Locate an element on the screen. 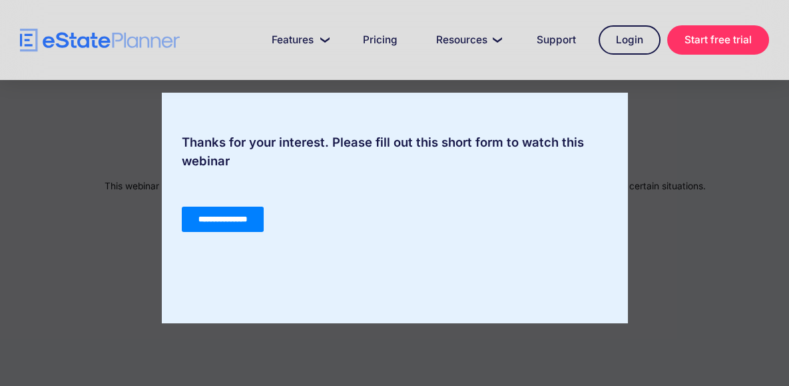  a: Start free trial is located at coordinates (718, 40).